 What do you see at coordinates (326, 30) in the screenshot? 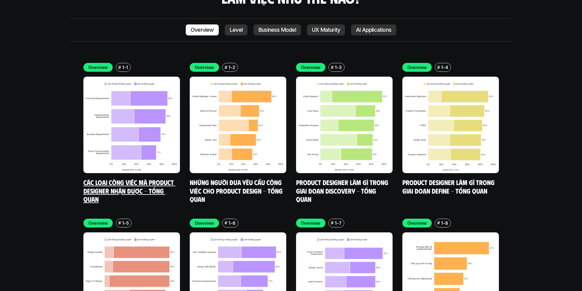
I see `p: UX Maturity` at bounding box center [326, 30].